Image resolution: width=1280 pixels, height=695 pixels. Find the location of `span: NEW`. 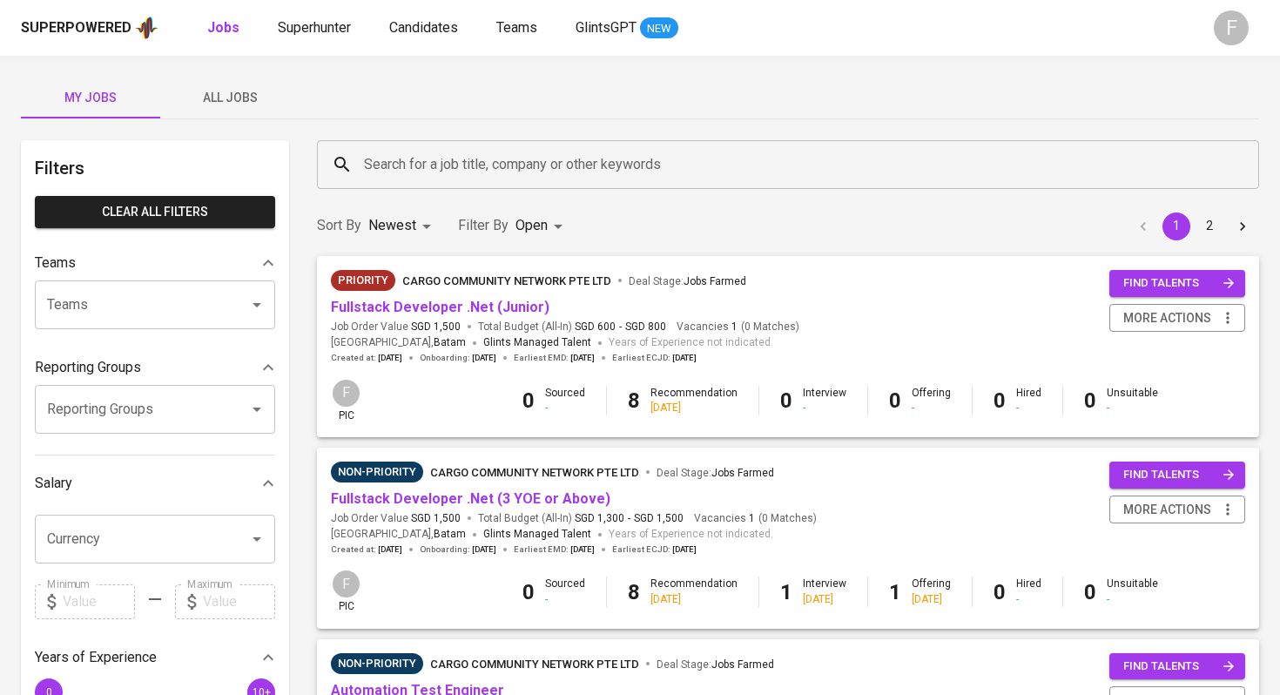

span: NEW is located at coordinates (659, 29).